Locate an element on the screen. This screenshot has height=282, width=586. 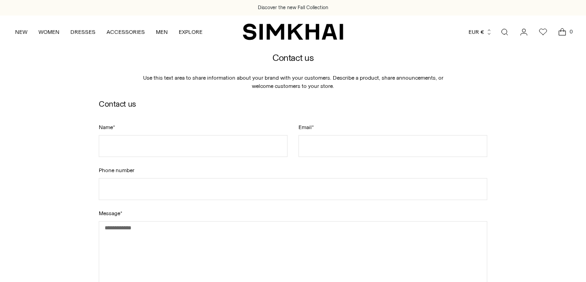
a: Wishlist is located at coordinates (543, 32).